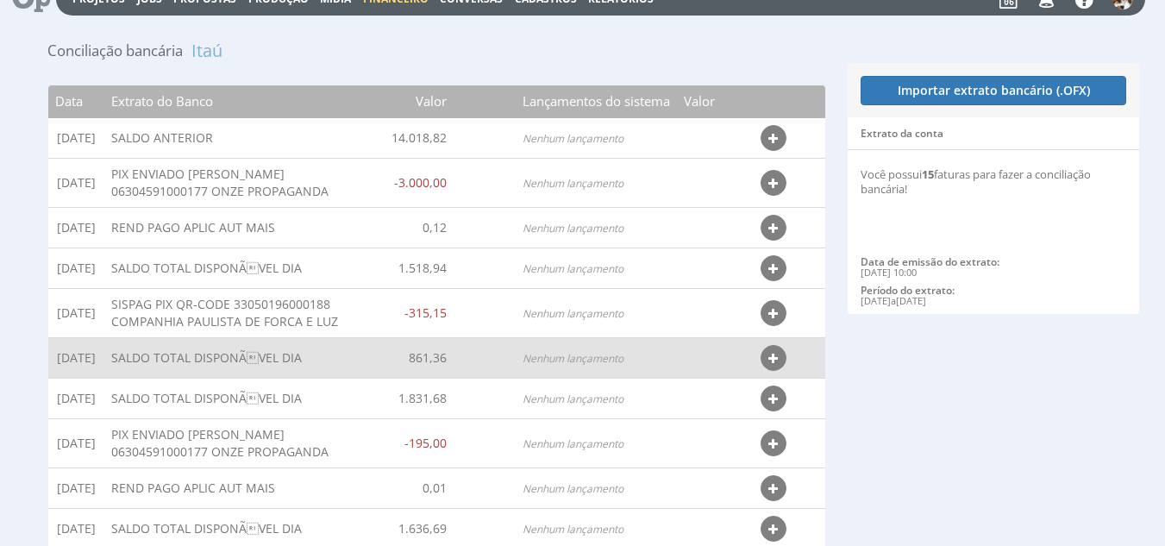 The image size is (1165, 546). What do you see at coordinates (419, 227) in the screenshot?
I see `td: 0,12` at bounding box center [419, 227].